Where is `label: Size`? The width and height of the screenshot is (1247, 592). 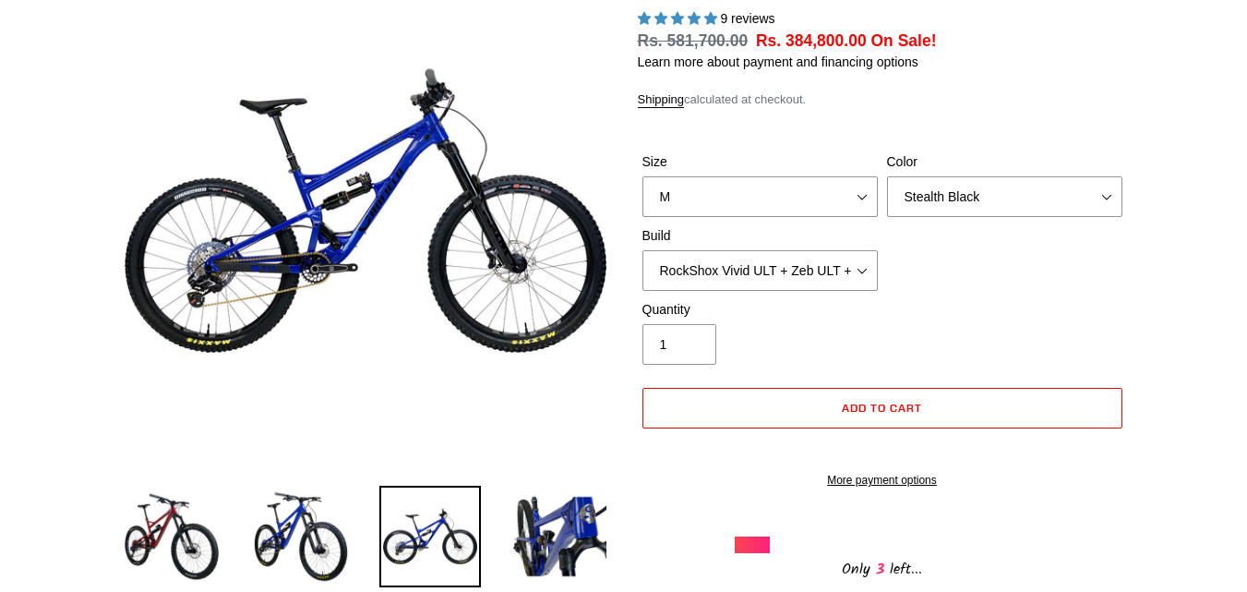
label: Size is located at coordinates (760, 162).